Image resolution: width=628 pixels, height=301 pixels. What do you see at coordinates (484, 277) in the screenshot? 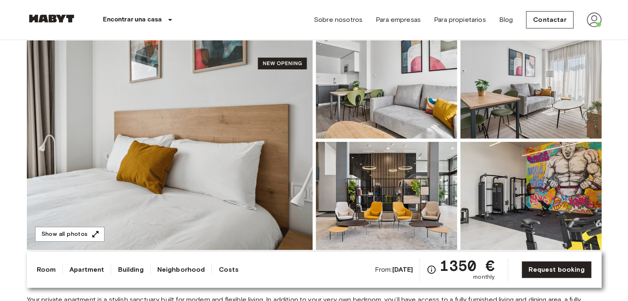
I see `span: monthly` at bounding box center [484, 277].